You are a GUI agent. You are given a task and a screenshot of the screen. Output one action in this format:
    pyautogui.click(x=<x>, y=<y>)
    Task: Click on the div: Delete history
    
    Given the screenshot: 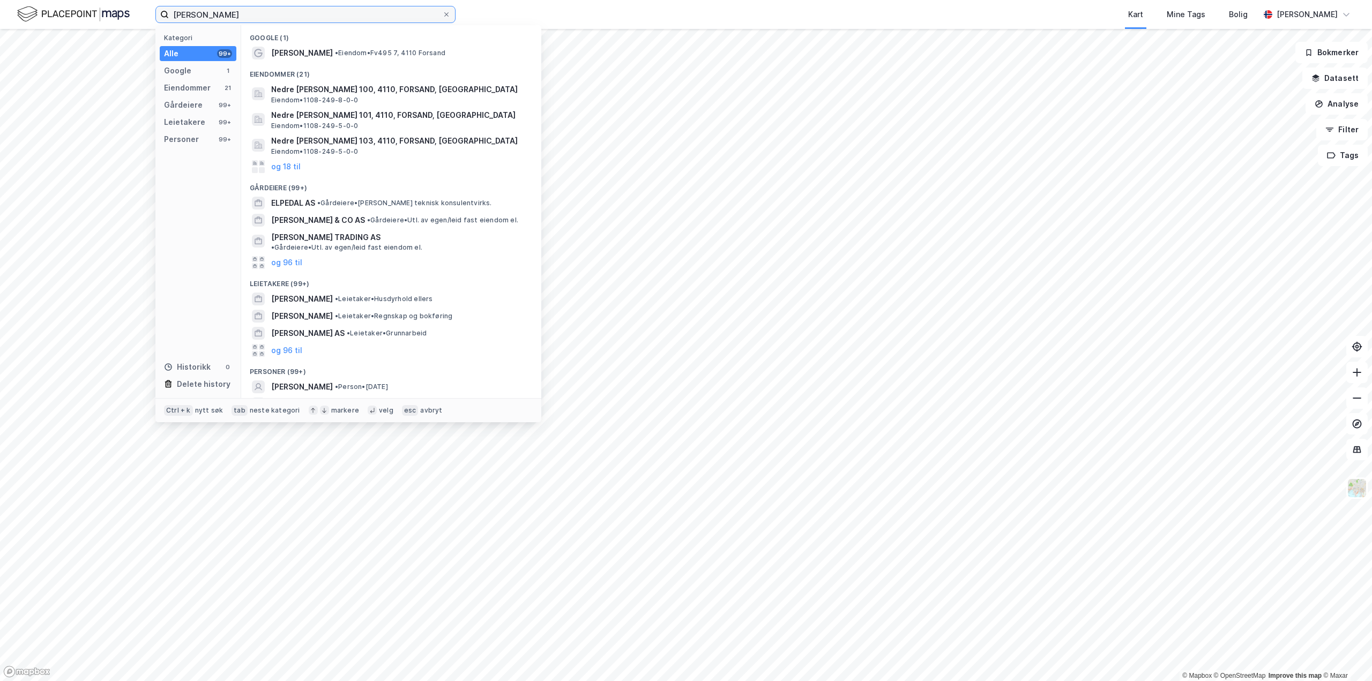 What is the action you would take?
    pyautogui.click(x=204, y=384)
    